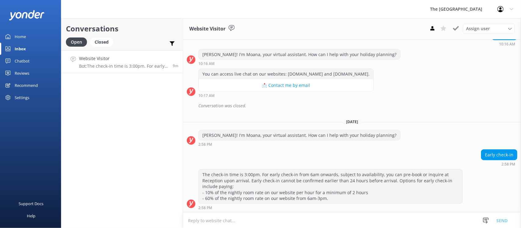 The height and width of the screenshot is (228, 521). I want to click on img: yonder-white-logo.png, so click(27, 15).